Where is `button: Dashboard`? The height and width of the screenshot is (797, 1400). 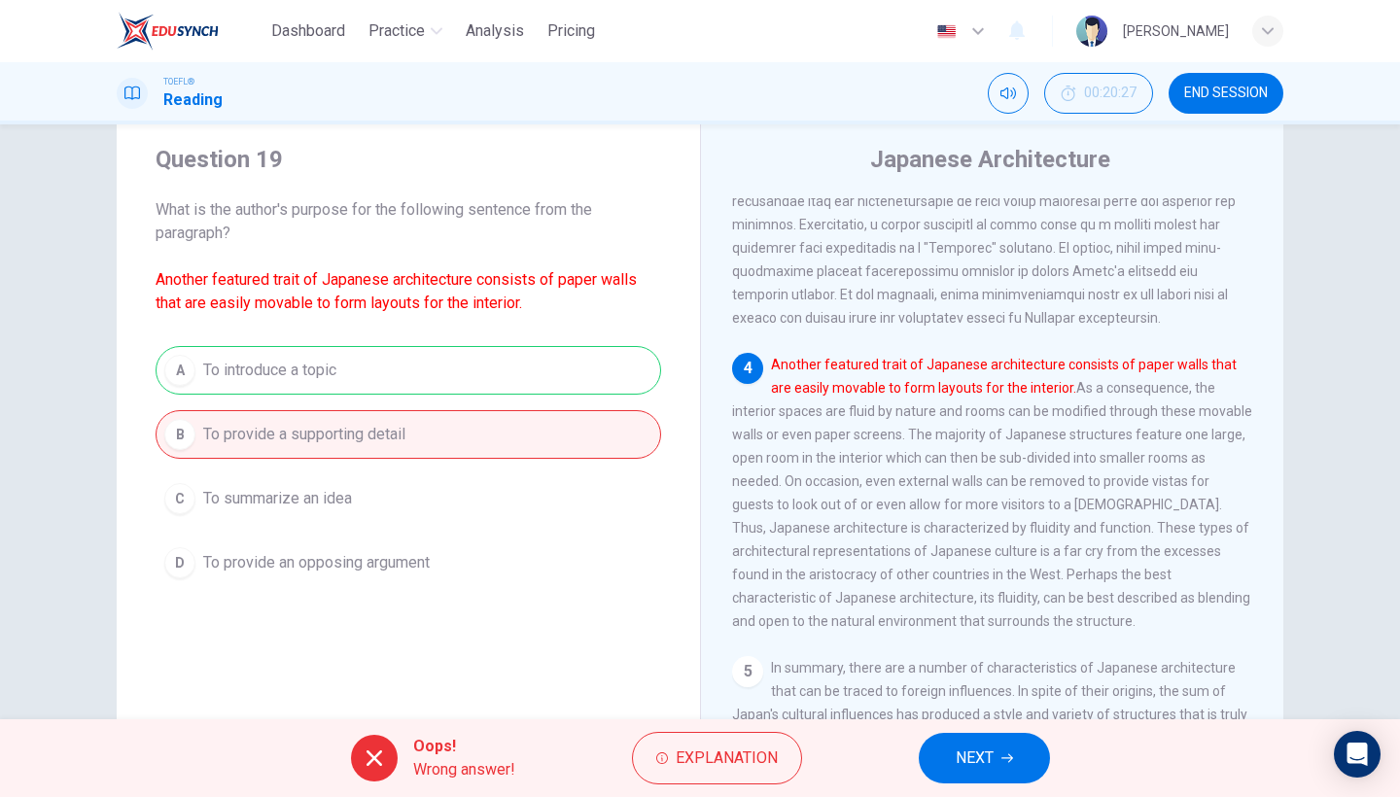
button: Dashboard is located at coordinates (308, 31).